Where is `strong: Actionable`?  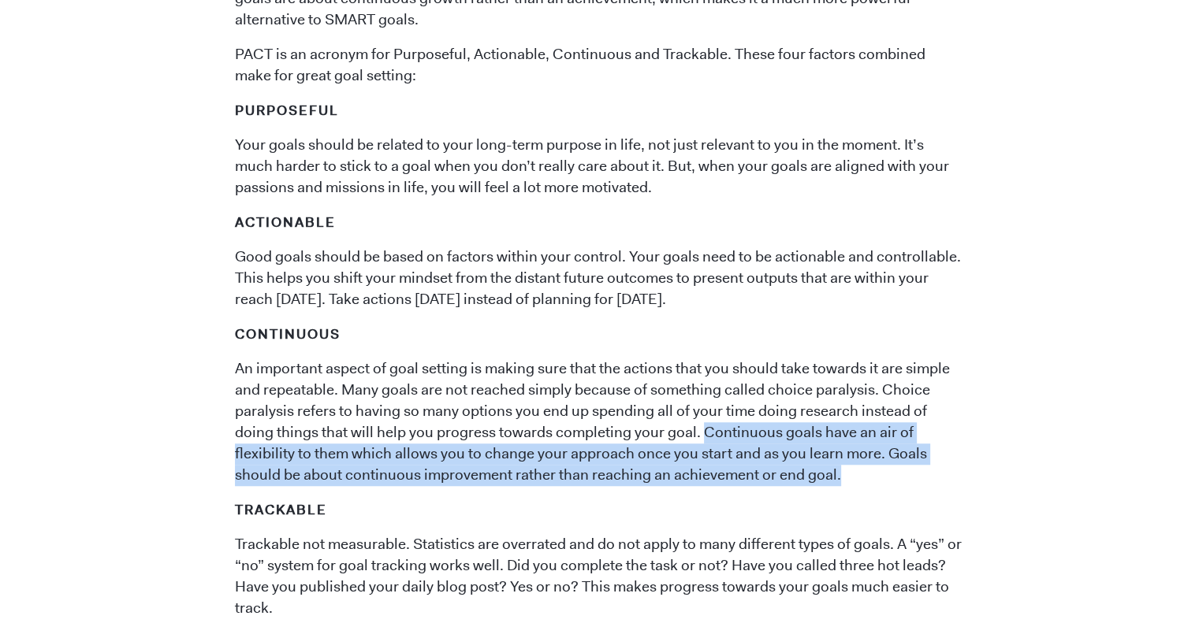 strong: Actionable is located at coordinates (285, 222).